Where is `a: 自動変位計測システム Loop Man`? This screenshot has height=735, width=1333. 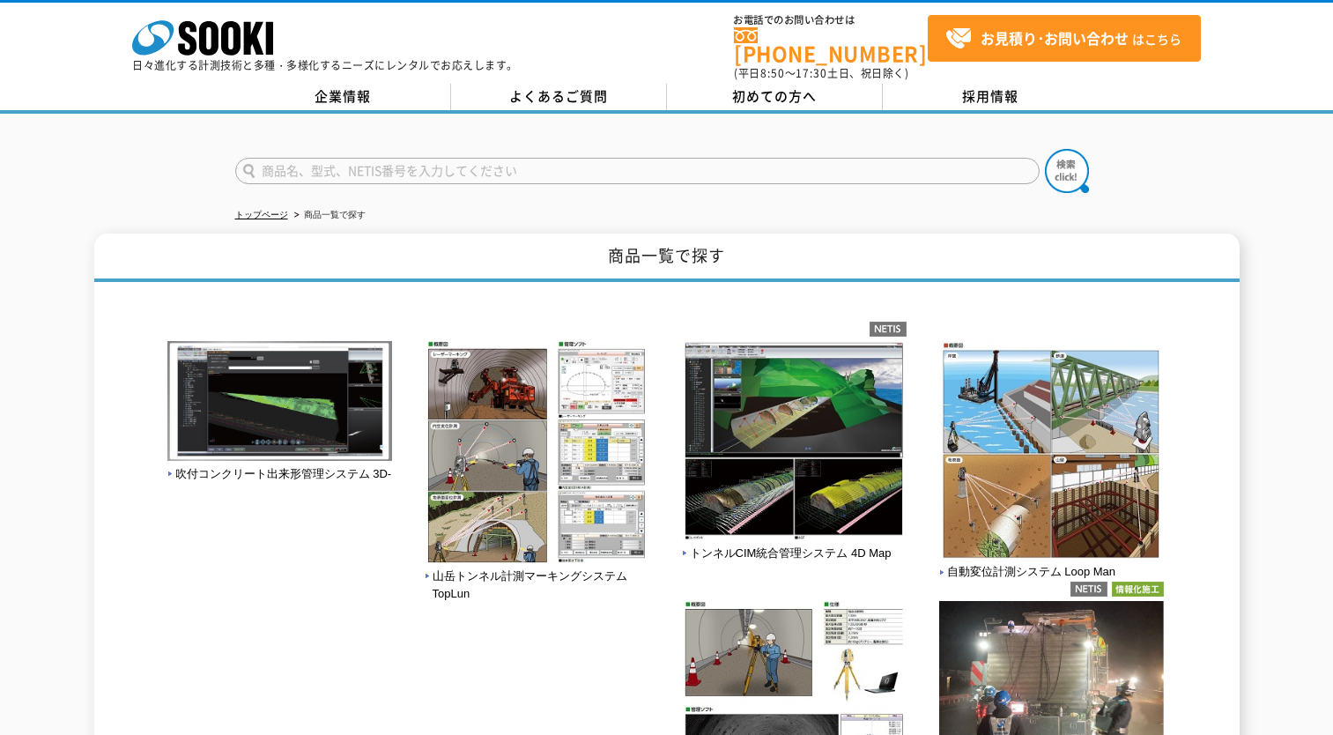 a: 自動変位計測システム Loop Man is located at coordinates (1051, 563).